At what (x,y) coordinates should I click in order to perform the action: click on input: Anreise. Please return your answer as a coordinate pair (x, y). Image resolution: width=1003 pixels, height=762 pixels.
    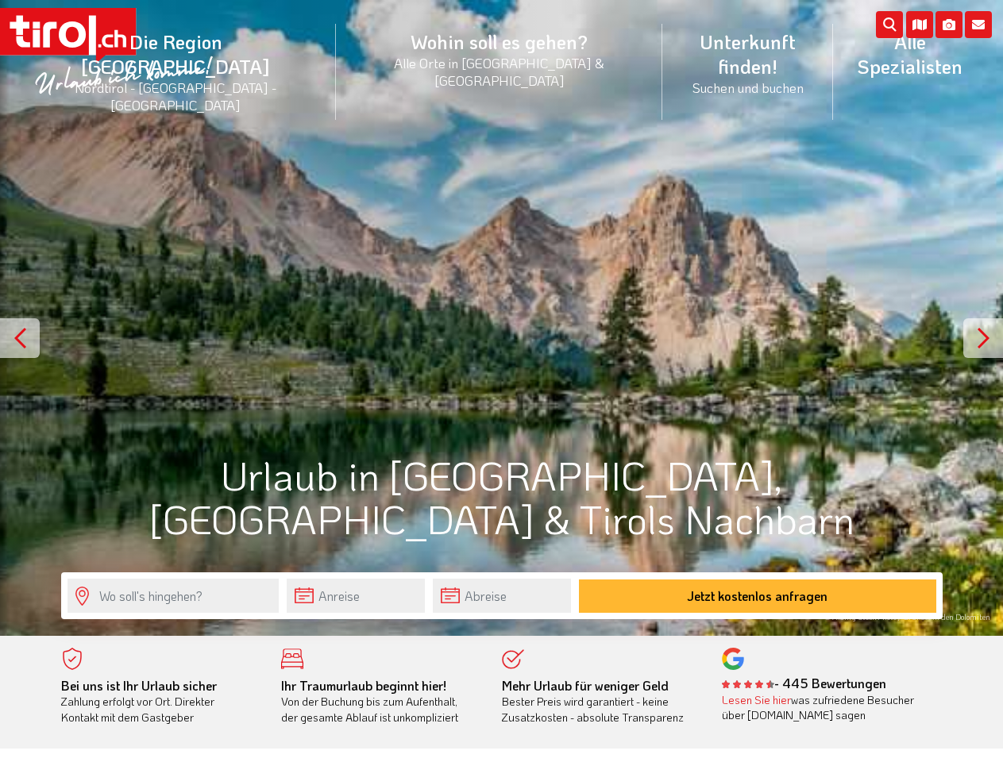
    Looking at the image, I should click on (356, 596).